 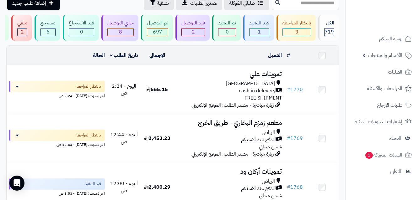 What do you see at coordinates (394, 24) in the screenshot?
I see `img: logo-2.png` at bounding box center [394, 24].